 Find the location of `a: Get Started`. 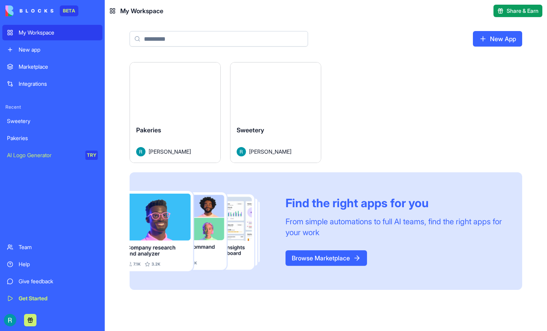

a: Get Started is located at coordinates (52, 298).